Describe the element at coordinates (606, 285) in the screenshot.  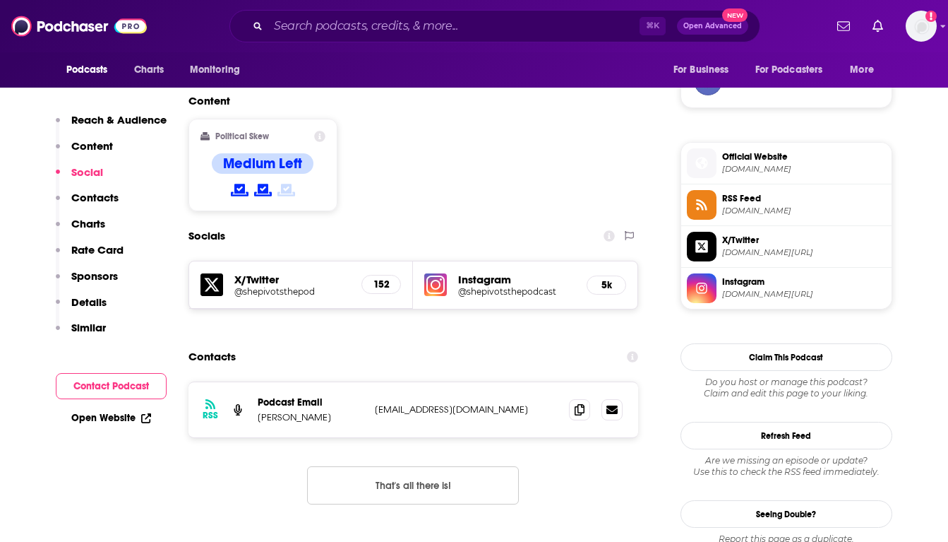
I see `h5: 5k` at that location.